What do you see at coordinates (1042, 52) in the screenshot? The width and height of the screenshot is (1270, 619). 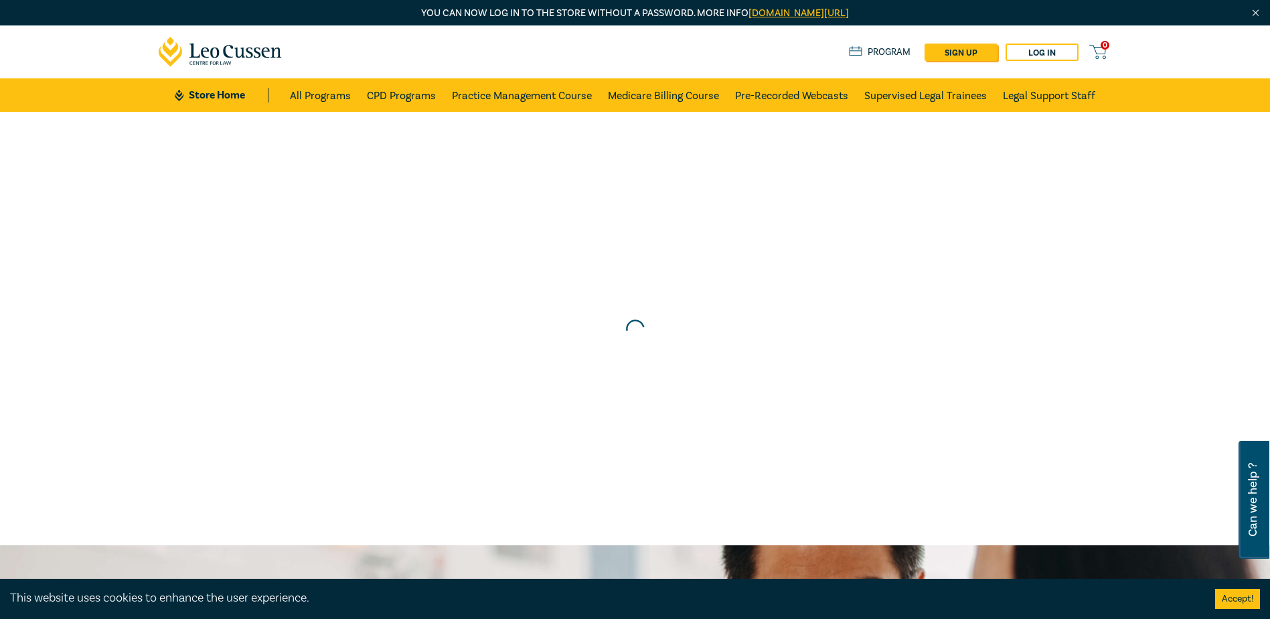 I see `a: Log in` at bounding box center [1042, 52].